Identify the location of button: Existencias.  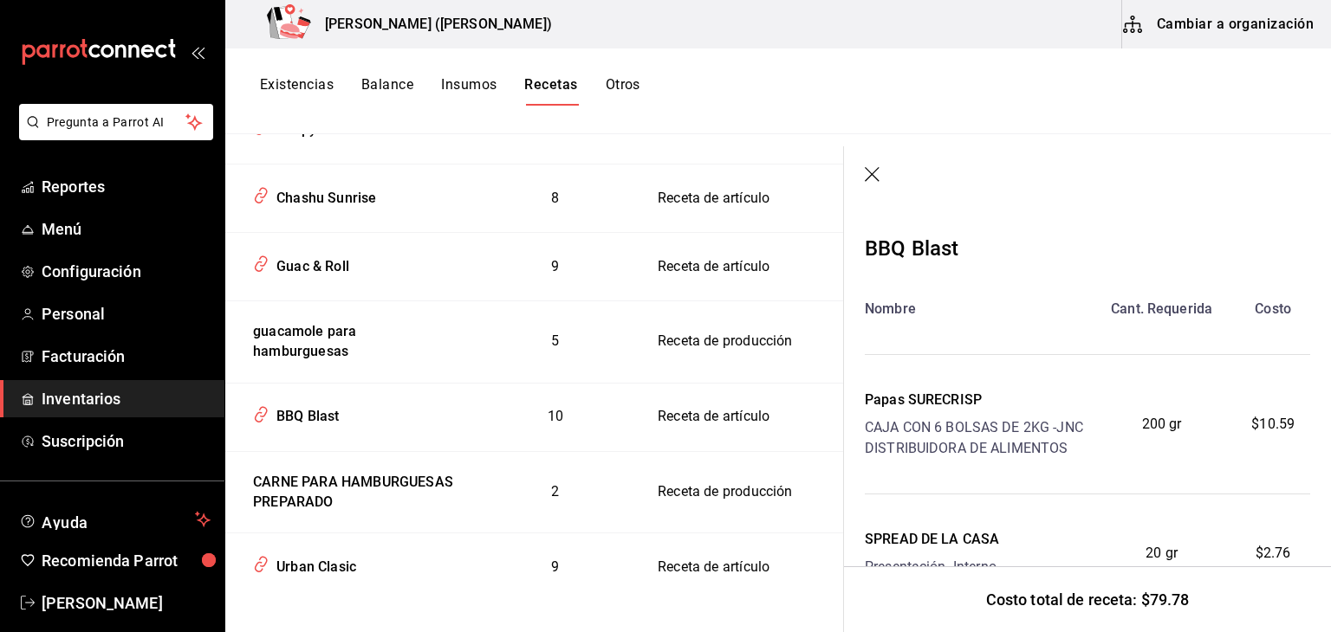
(296, 91).